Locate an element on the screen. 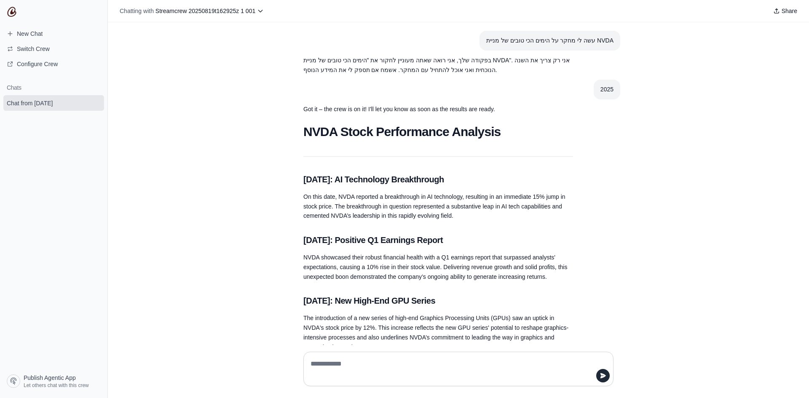 The width and height of the screenshot is (809, 398). h1: NVDA Stock Performance Analysis is located at coordinates (438, 132).